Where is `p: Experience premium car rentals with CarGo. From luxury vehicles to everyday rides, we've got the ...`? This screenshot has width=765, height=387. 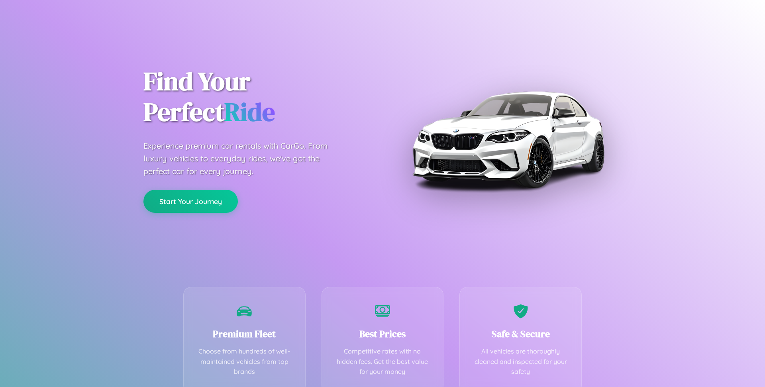 p: Experience premium car rentals with CarGo. From luxury vehicles to everyday rides, we've got the ... is located at coordinates (243, 159).